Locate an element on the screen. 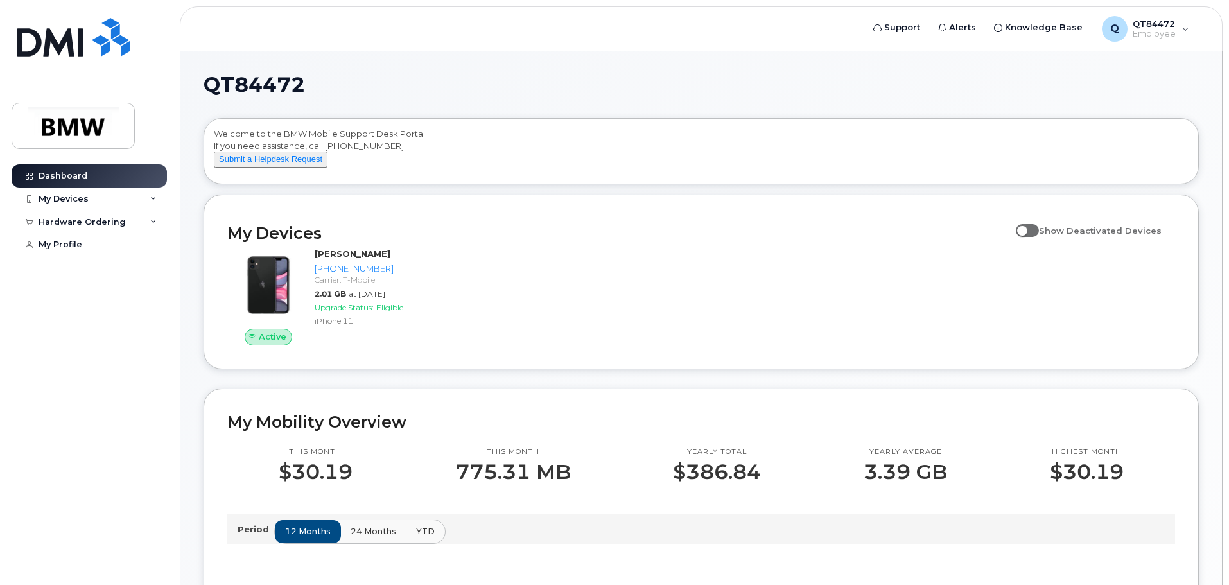  p: 775.31 MB is located at coordinates (513, 472).